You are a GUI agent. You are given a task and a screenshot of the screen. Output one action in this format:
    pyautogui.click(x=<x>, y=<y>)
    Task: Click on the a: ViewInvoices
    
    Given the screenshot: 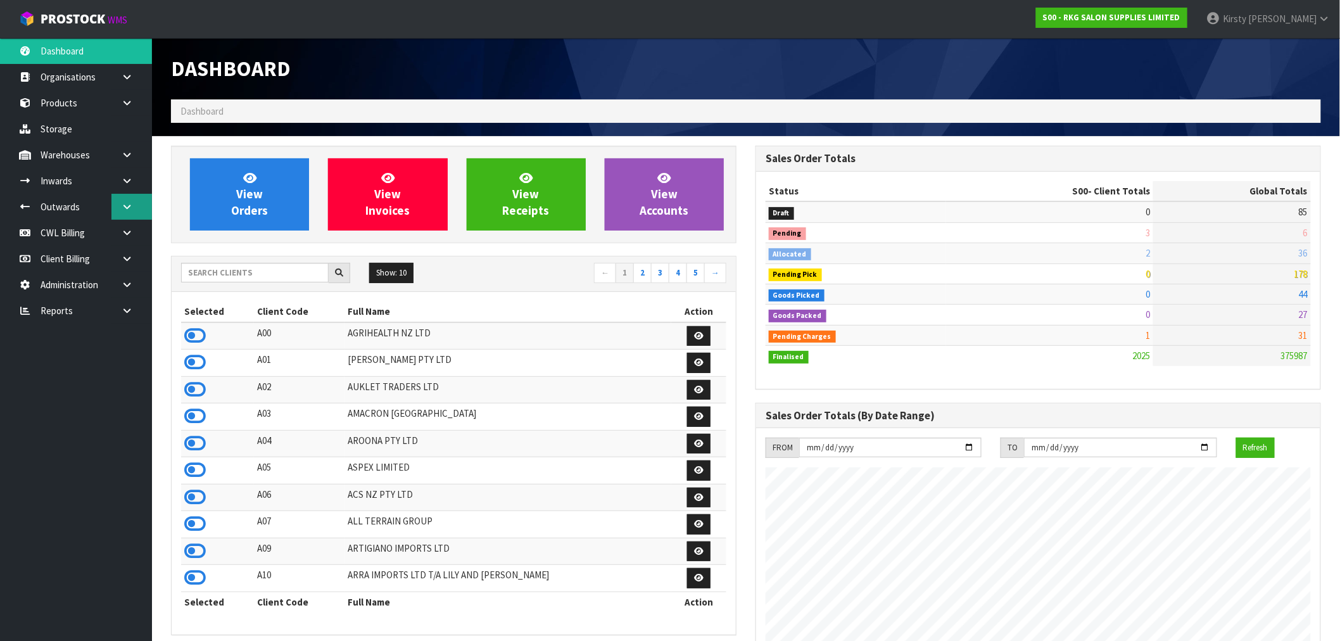 What is the action you would take?
    pyautogui.click(x=388, y=194)
    